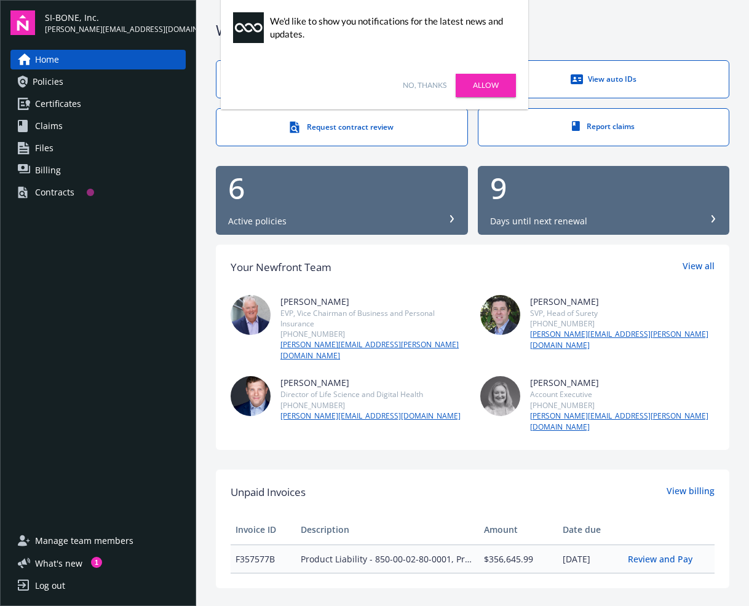 The width and height of the screenshot is (749, 606). Describe the element at coordinates (23, 23) in the screenshot. I see `img: navigator-logo.svg` at that location.